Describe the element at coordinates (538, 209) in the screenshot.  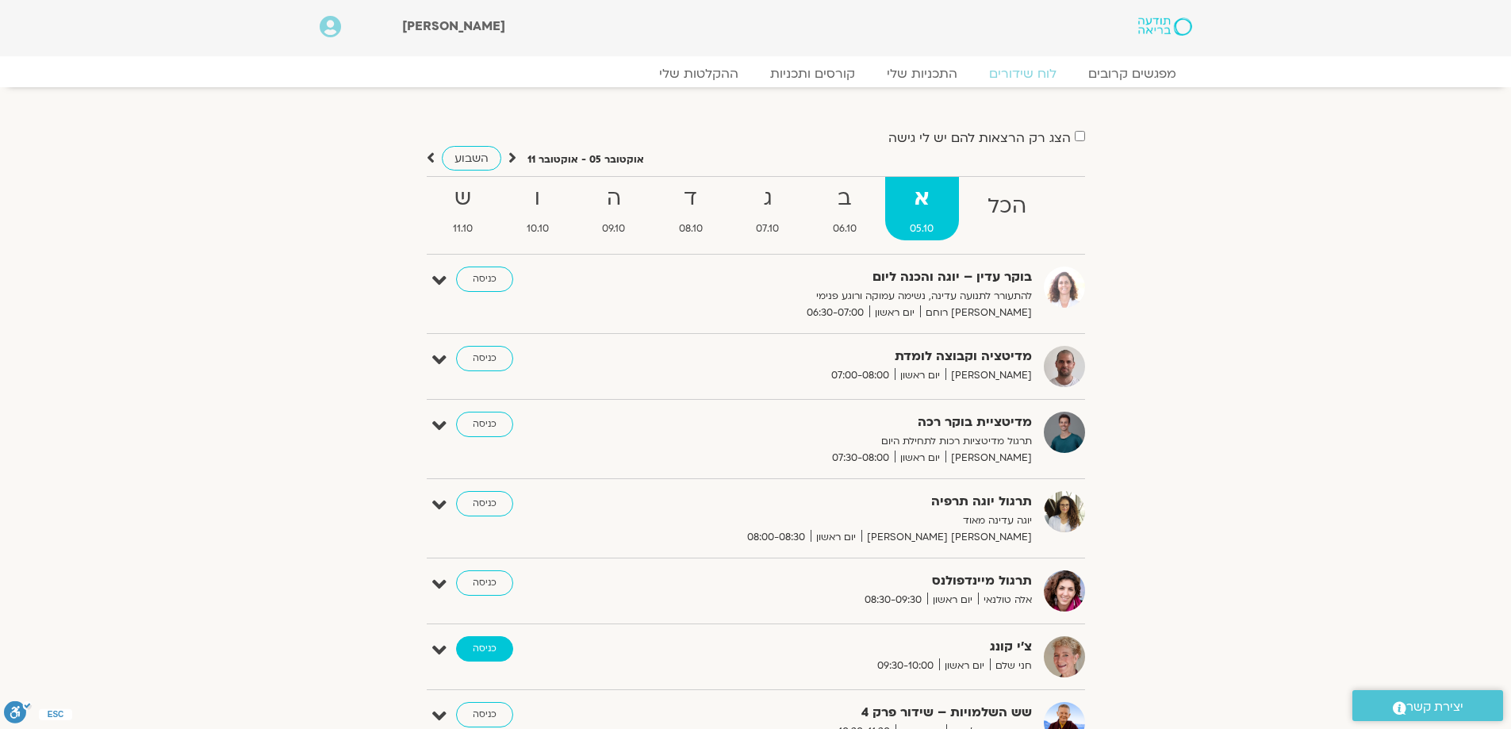
I see `a: ו10.10` at that location.